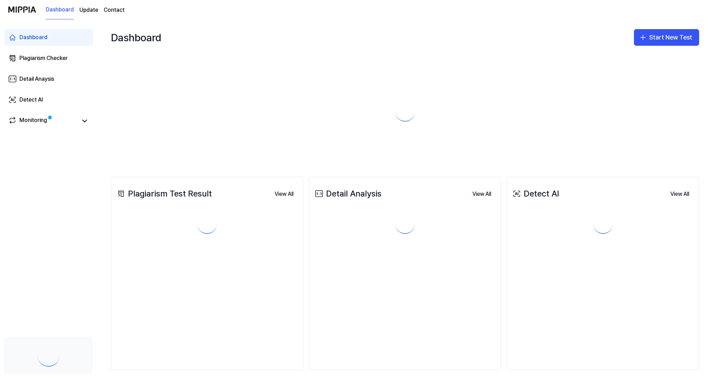 This screenshot has height=384, width=713. Describe the element at coordinates (43, 121) in the screenshot. I see `a: Monitoring` at that location.